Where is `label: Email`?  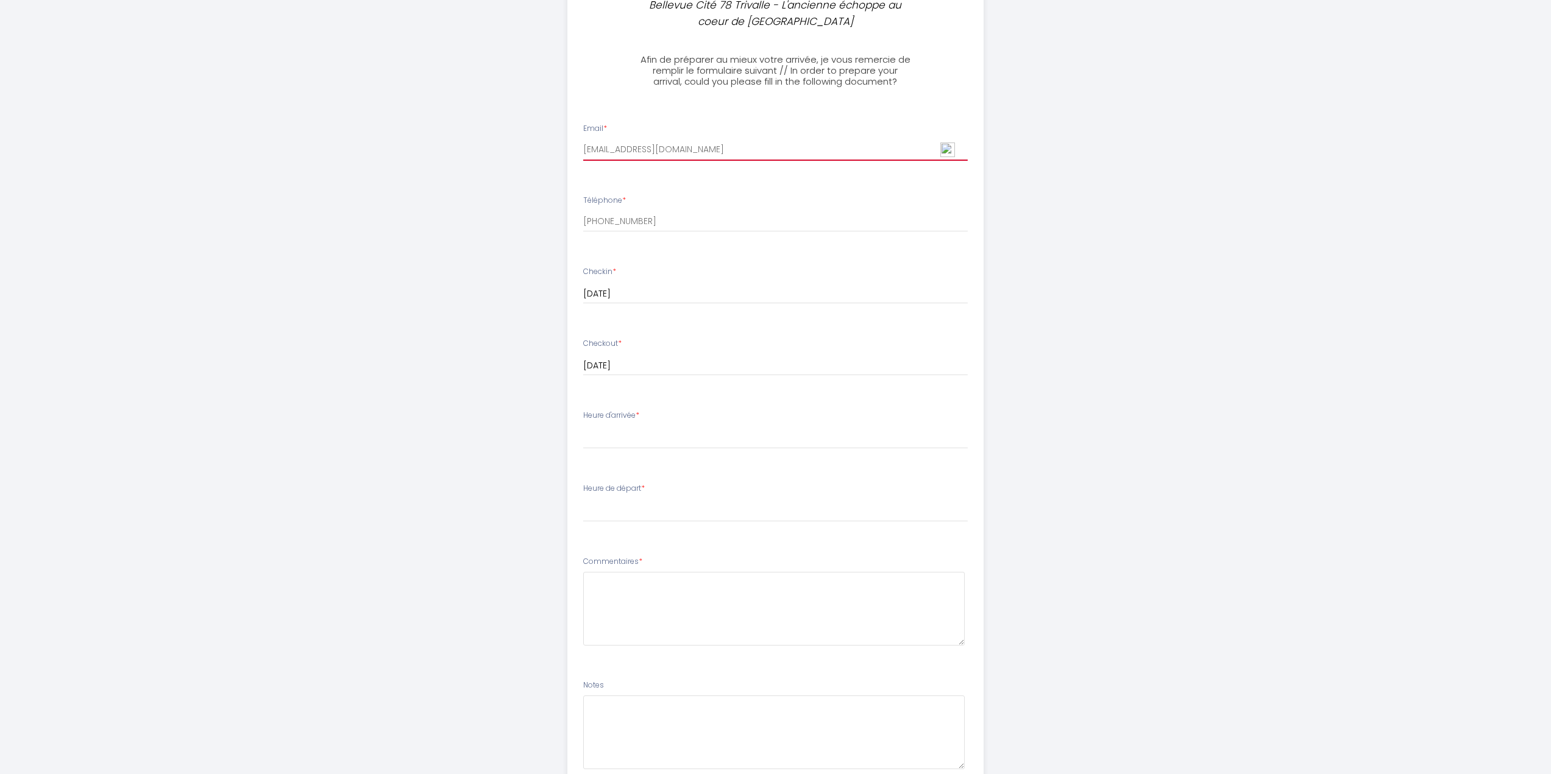 label: Email is located at coordinates (595, 129).